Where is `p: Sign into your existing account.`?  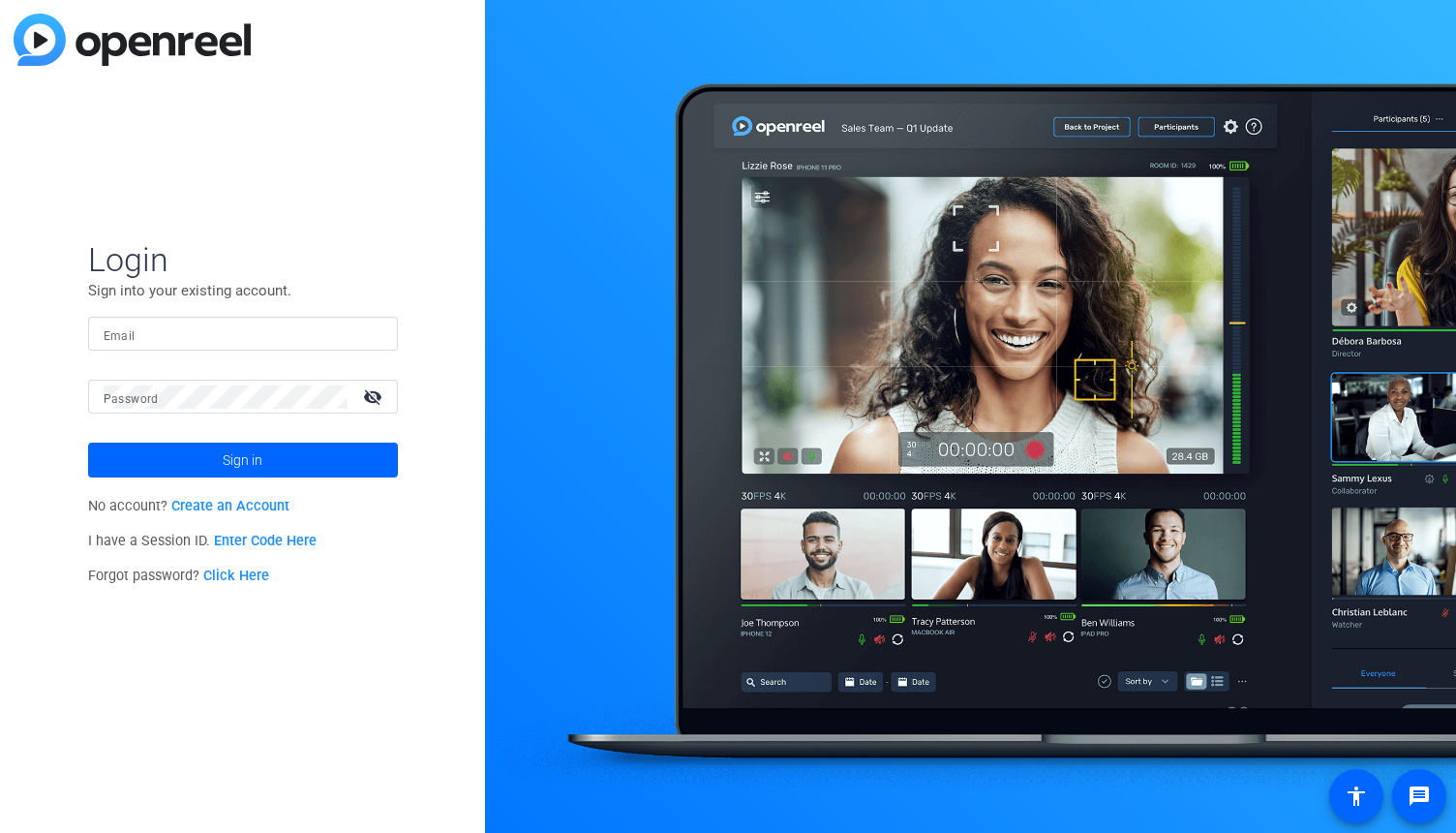 p: Sign into your existing account. is located at coordinates (243, 291).